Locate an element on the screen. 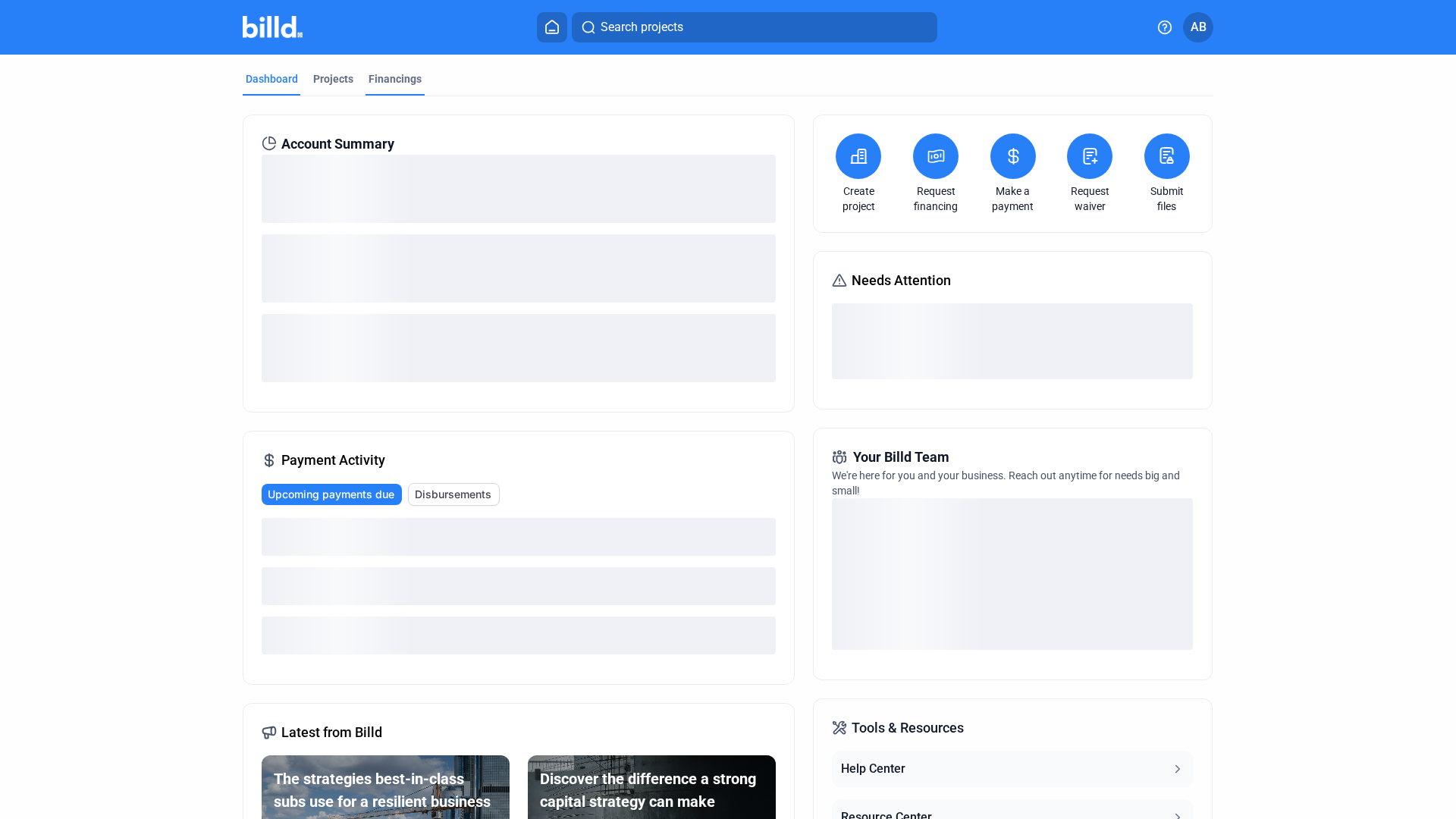 This screenshot has width=1456, height=819. span: Payment Activity is located at coordinates (333, 460).